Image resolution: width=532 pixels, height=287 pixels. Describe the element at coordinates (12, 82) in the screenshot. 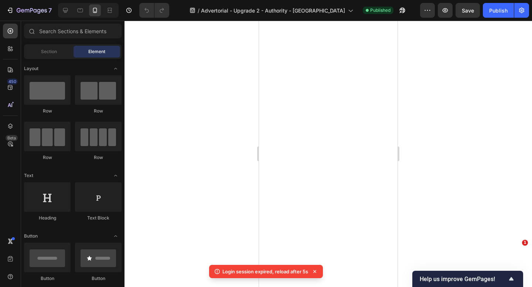

I see `div: 450` at that location.